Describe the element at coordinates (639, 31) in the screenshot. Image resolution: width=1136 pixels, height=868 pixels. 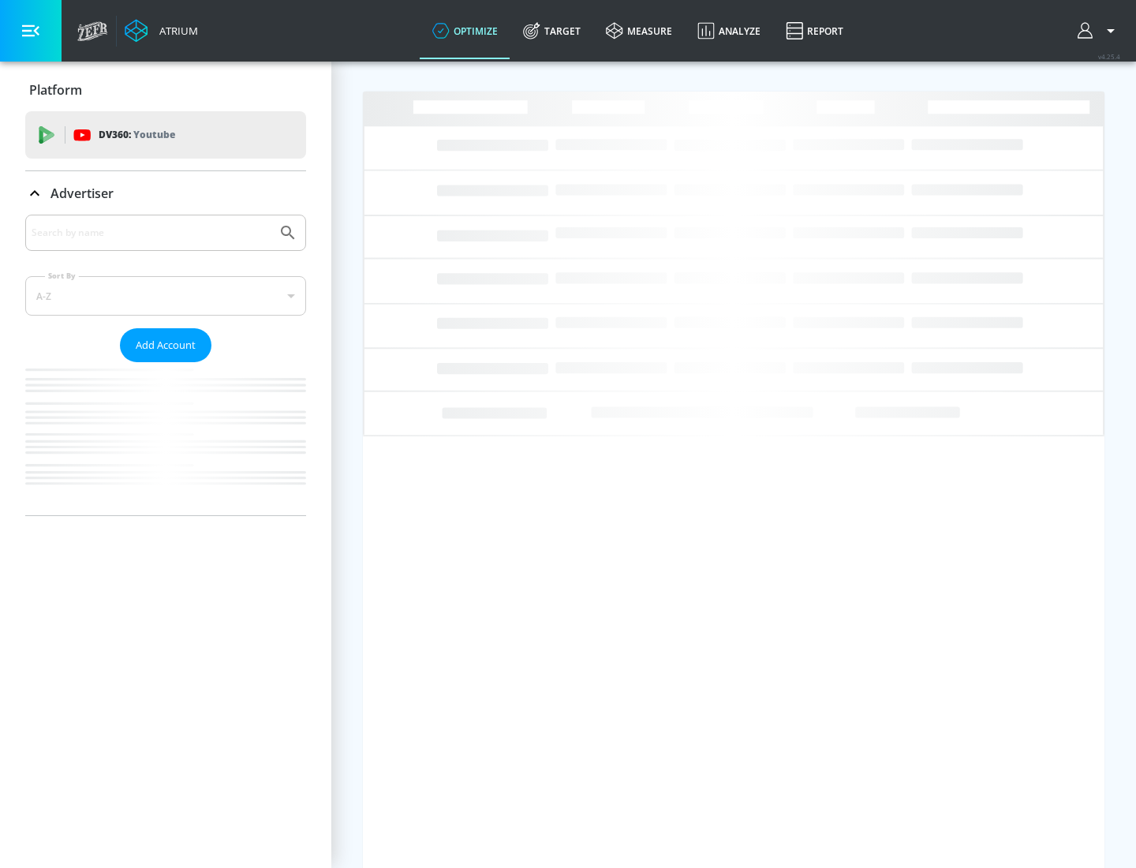
I see `a: measure` at that location.